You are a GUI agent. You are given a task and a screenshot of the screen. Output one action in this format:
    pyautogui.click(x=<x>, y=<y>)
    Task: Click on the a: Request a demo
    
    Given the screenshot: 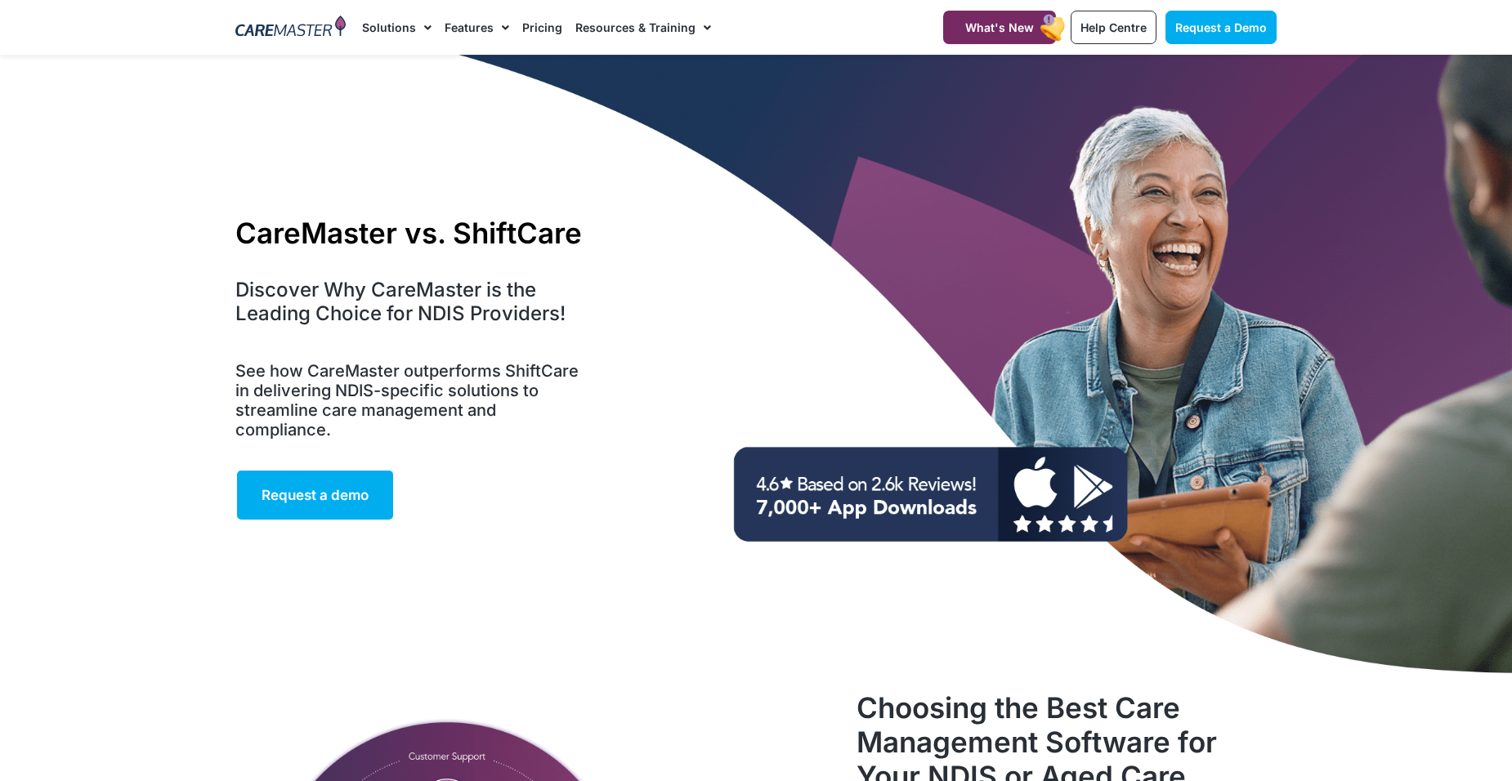 What is the action you would take?
    pyautogui.click(x=315, y=495)
    